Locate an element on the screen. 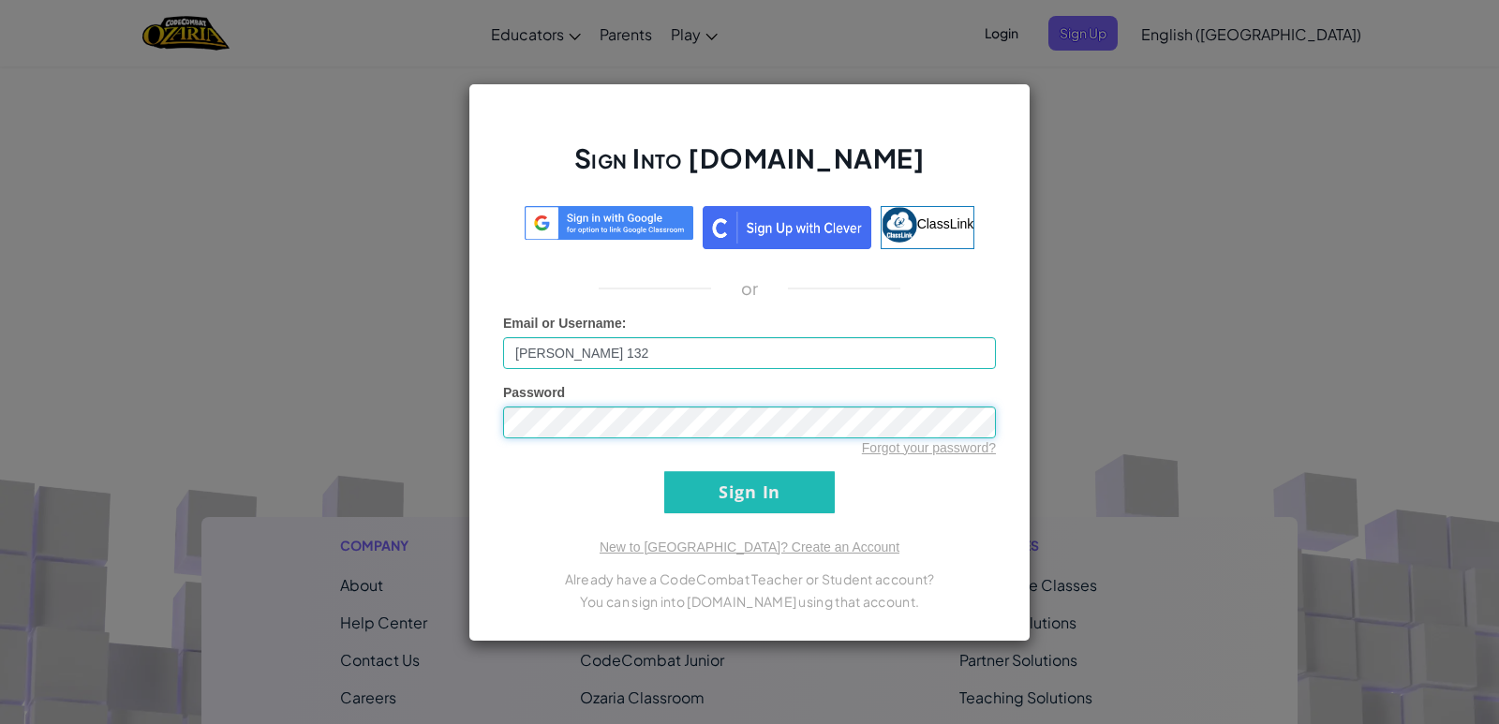 The height and width of the screenshot is (724, 1499). img: classlink-logo-small.png is located at coordinates (899, 225).